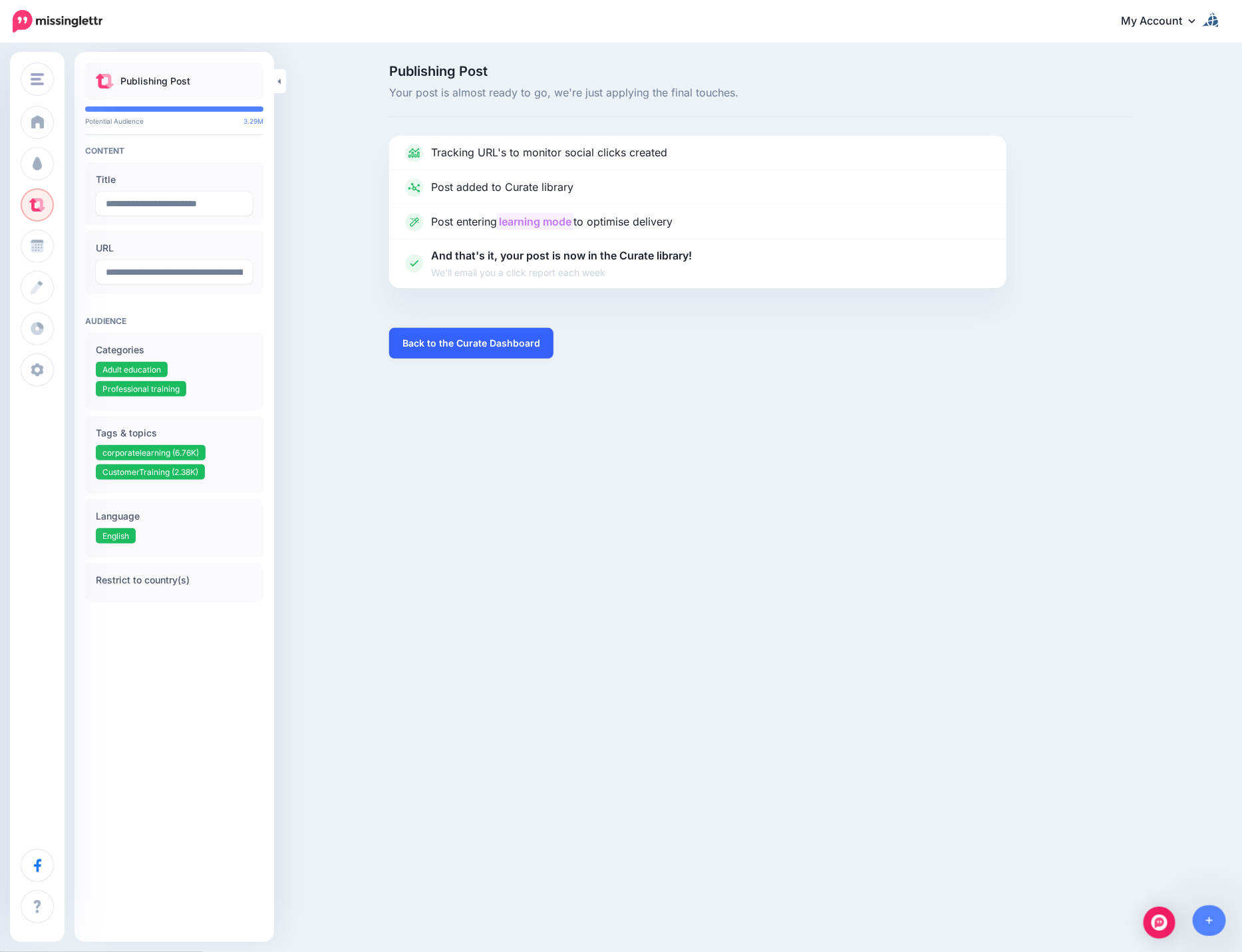 This screenshot has width=1242, height=952. I want to click on label: Tags & topics, so click(174, 433).